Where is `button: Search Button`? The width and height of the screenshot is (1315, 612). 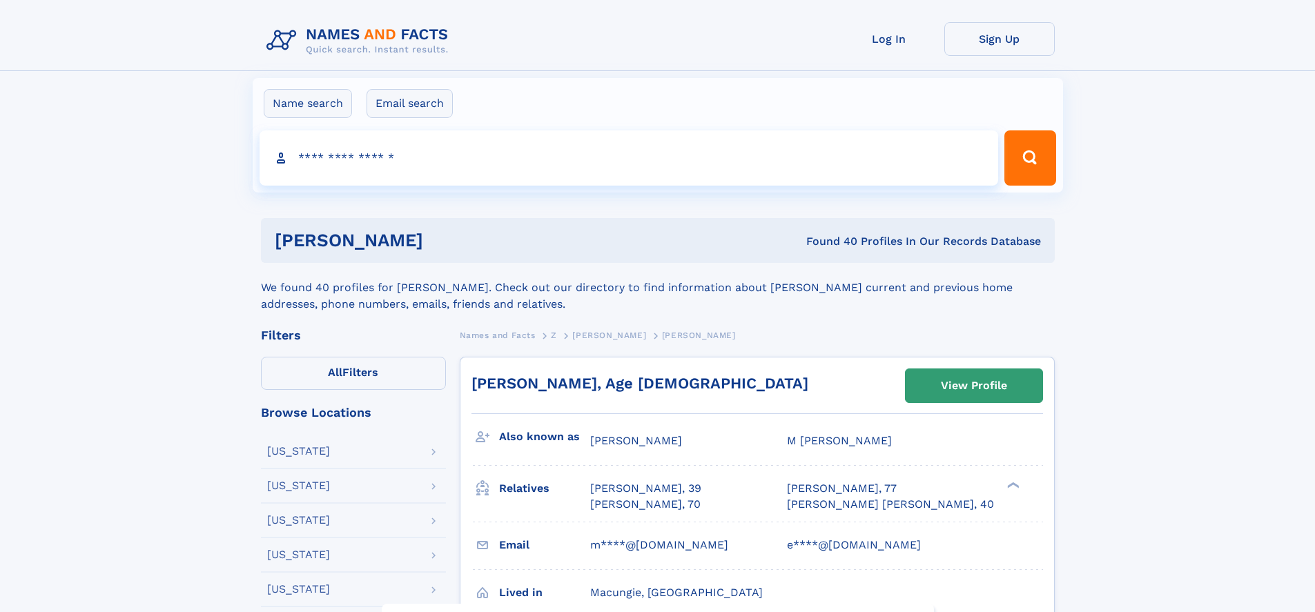
button: Search Button is located at coordinates (1030, 158).